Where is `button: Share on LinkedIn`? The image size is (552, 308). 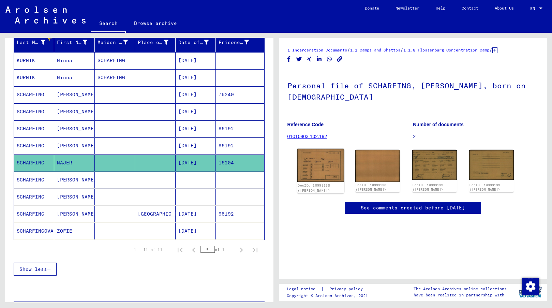 button: Share on LinkedIn is located at coordinates (319, 59).